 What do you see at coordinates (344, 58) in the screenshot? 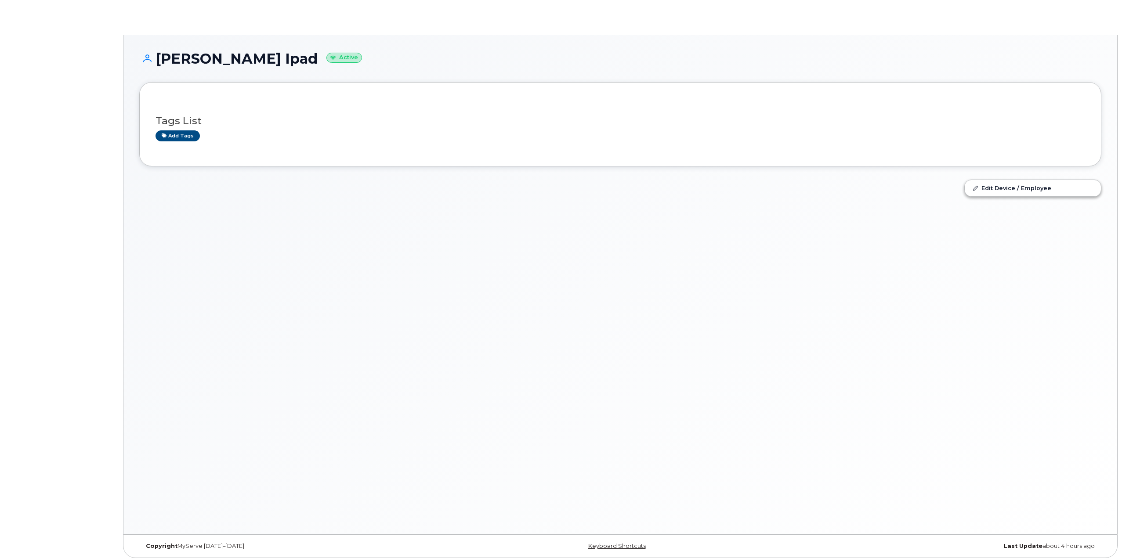
I see `small: Active` at bounding box center [344, 58].